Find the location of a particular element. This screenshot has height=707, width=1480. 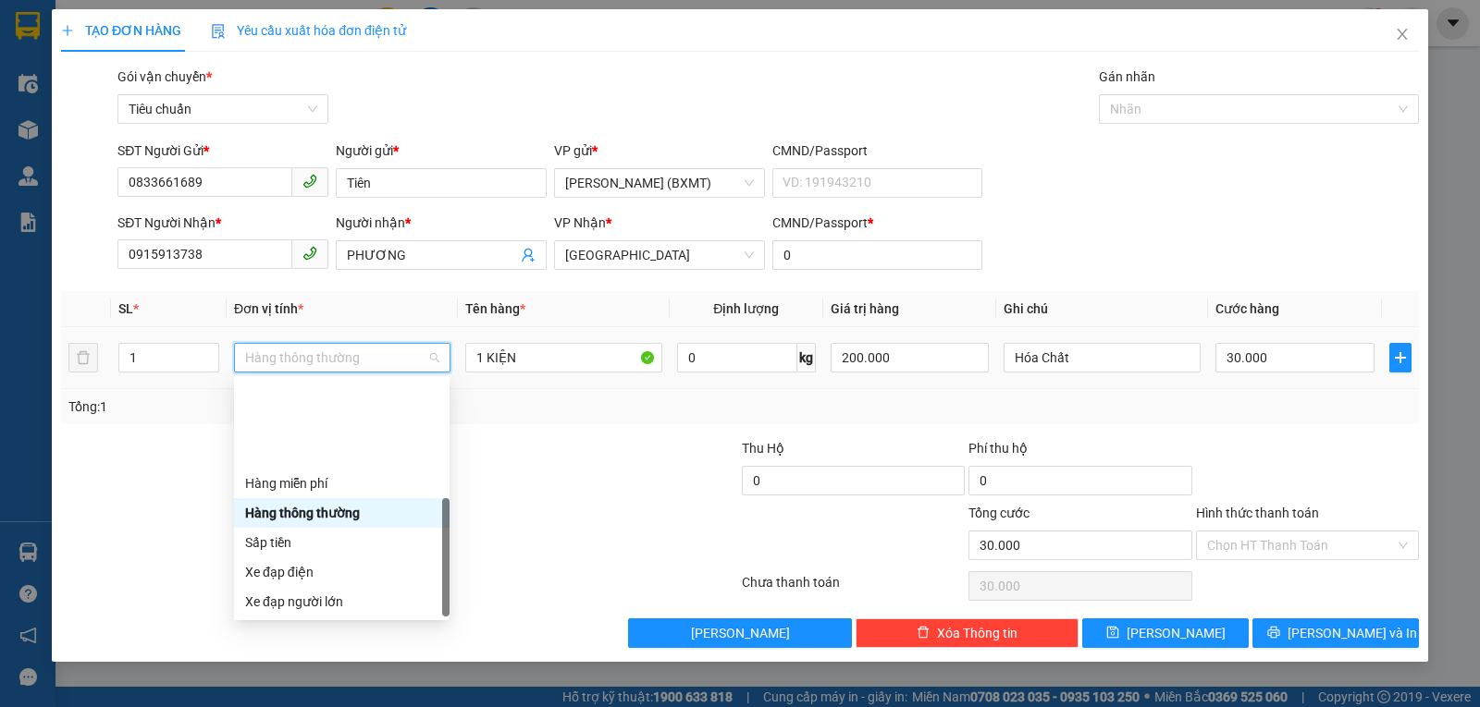

span: SL is located at coordinates (126, 309).